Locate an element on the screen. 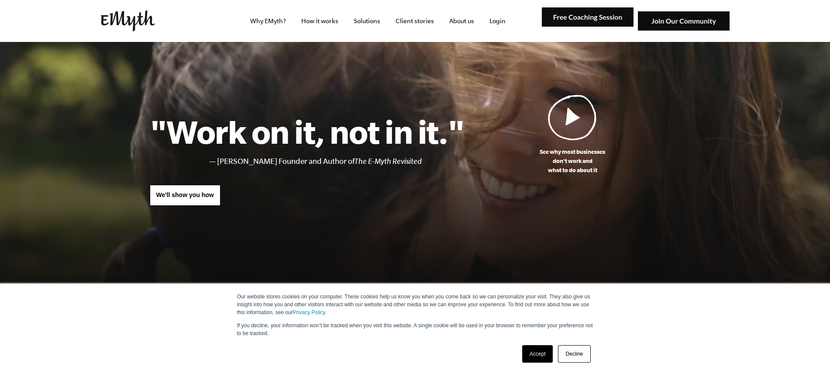 The width and height of the screenshot is (830, 374). p: Our website stores cookies on your computer. These cookies help us know you when you come back so... is located at coordinates (415, 304).